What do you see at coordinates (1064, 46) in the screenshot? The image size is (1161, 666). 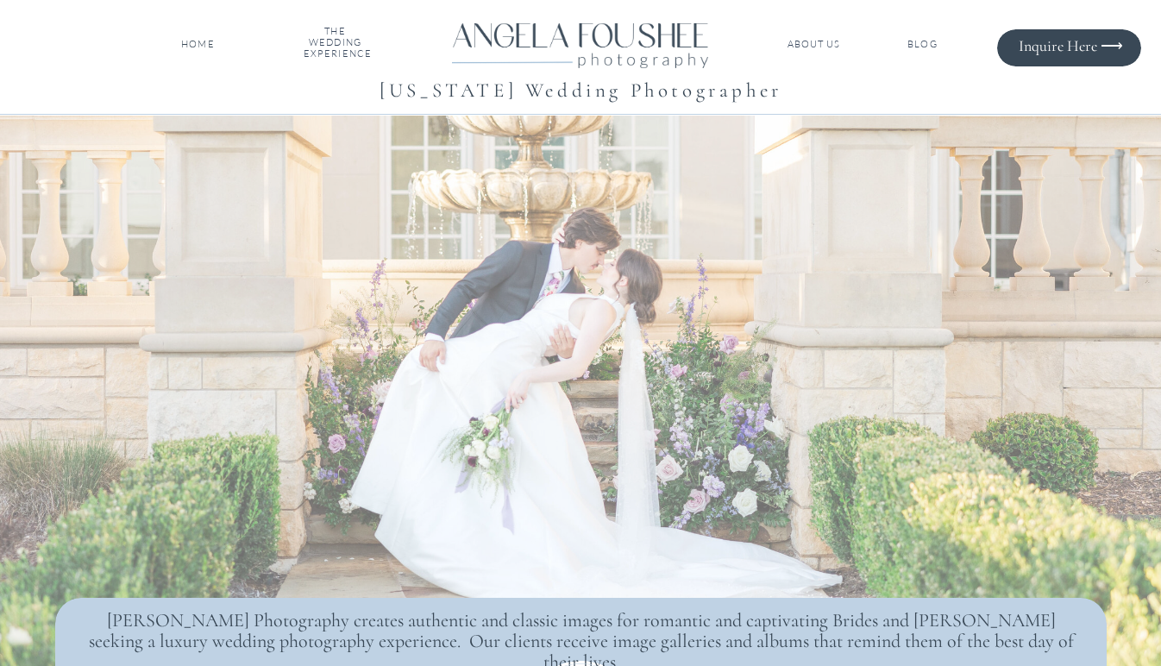 I see `a: Inquire Here ⟶` at bounding box center [1064, 46].